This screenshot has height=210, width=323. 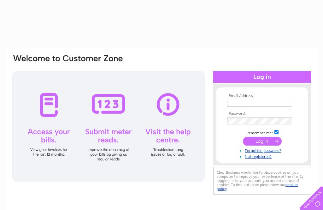 What do you see at coordinates (262, 141) in the screenshot?
I see `input: Submit` at bounding box center [262, 141].